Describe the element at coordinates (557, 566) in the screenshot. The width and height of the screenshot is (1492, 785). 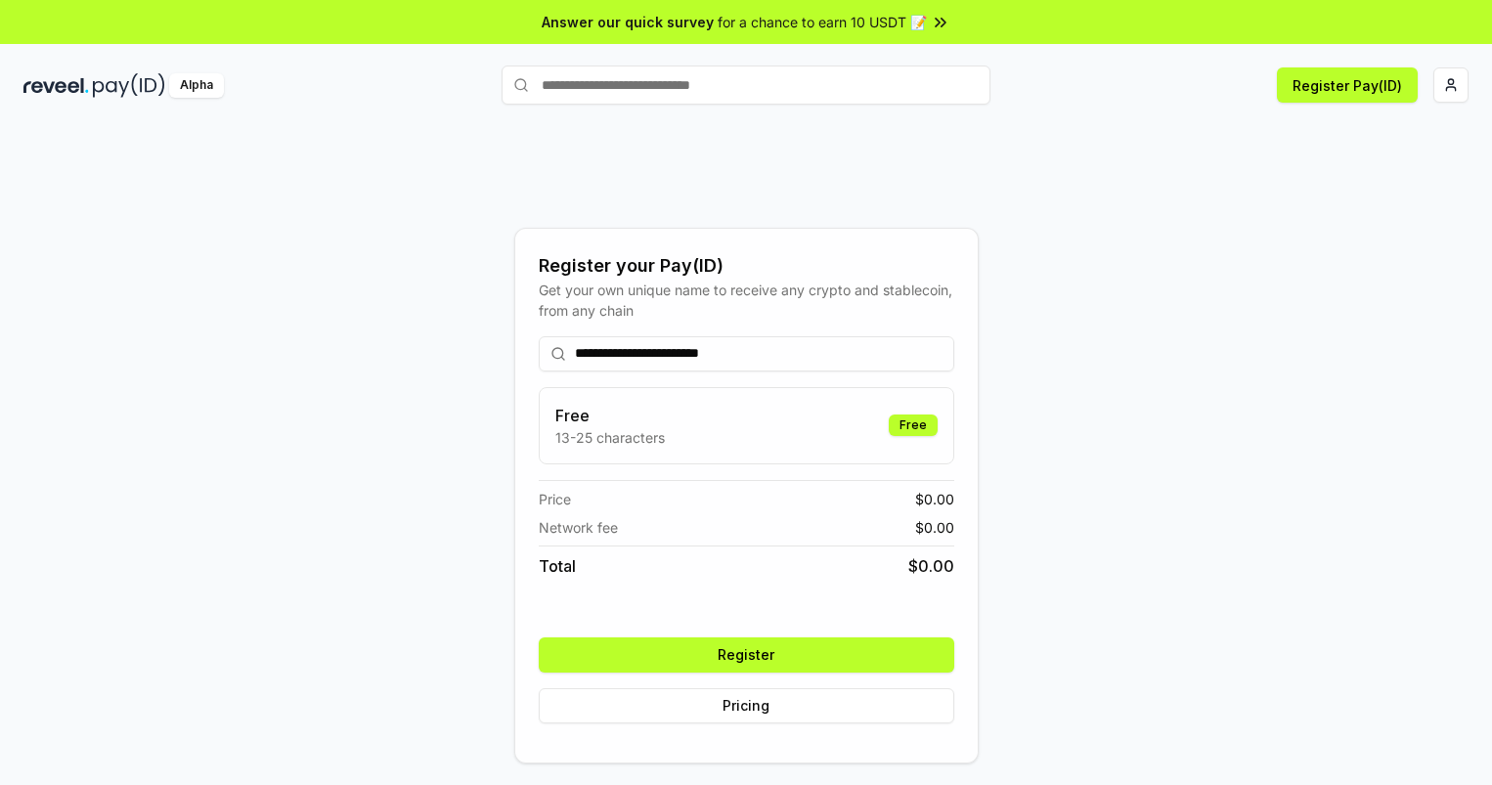
I see `span: Total` at that location.